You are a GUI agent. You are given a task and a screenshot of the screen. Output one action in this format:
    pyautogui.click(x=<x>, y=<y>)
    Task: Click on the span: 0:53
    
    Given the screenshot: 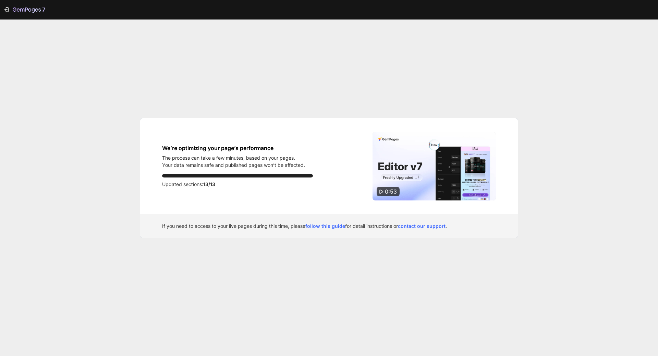 What is the action you would take?
    pyautogui.click(x=390, y=191)
    